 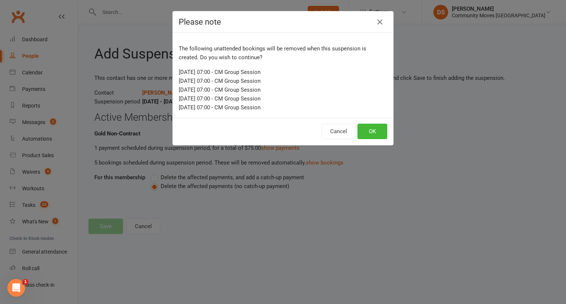 What do you see at coordinates (25, 282) in the screenshot?
I see `span: 1` at bounding box center [25, 282].